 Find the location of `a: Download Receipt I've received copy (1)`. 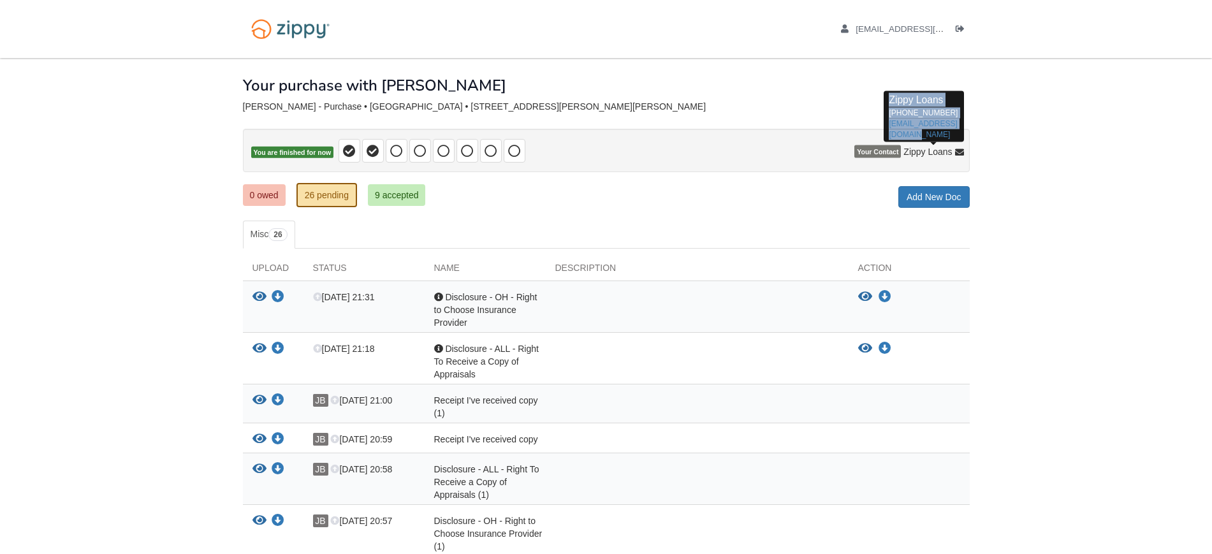

a: Download Receipt I've received copy (1) is located at coordinates (278, 401).